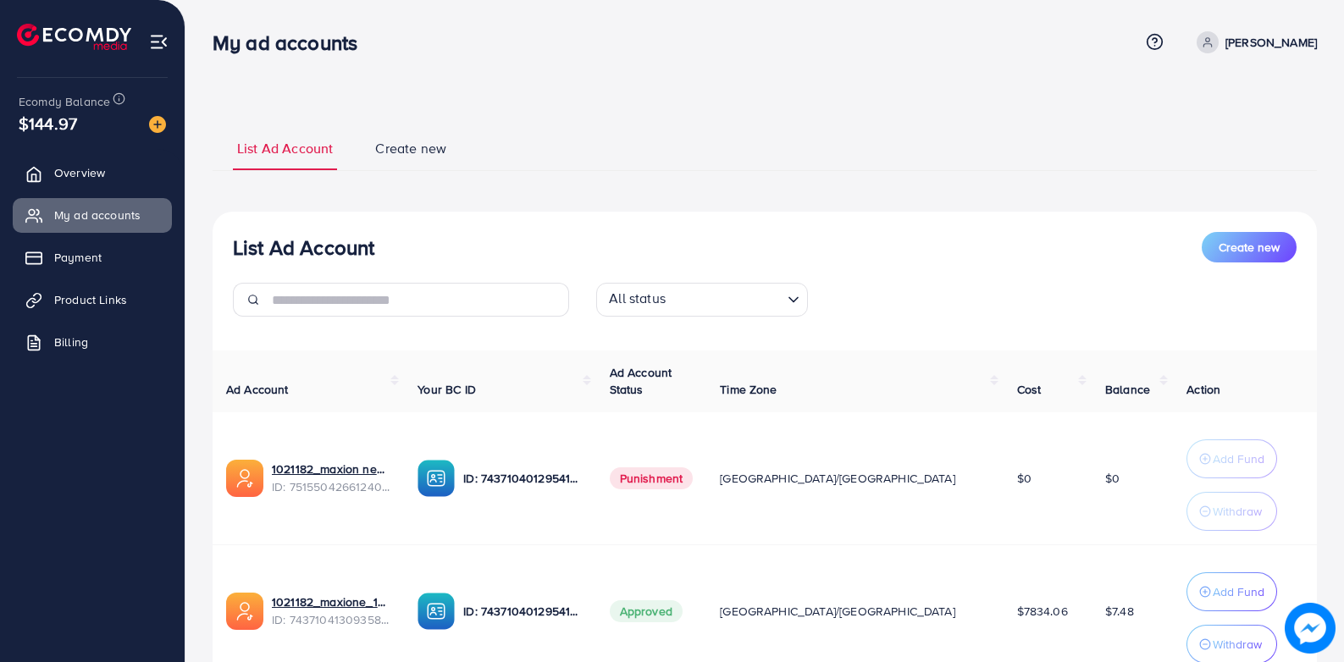 The image size is (1344, 662). What do you see at coordinates (651, 478) in the screenshot?
I see `span: Punishment` at bounding box center [651, 478].